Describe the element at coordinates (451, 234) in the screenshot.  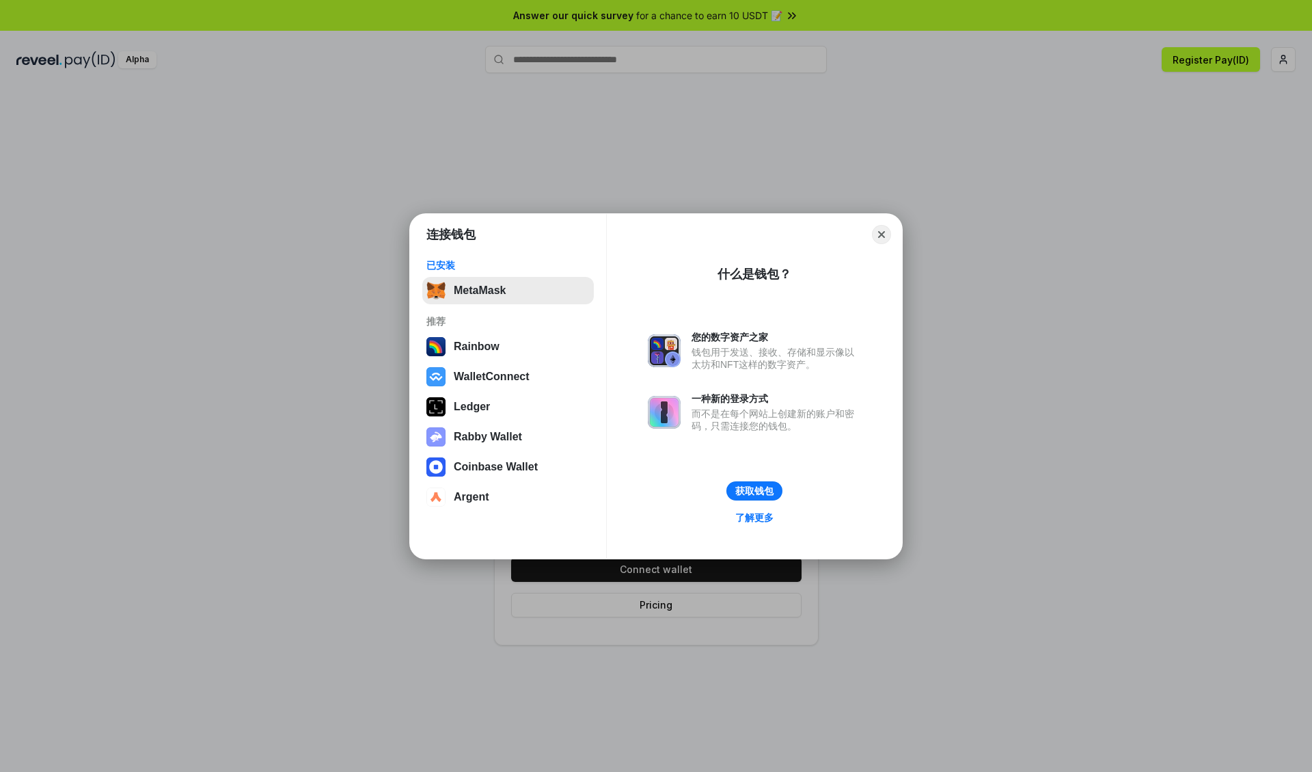
I see `h1: 连接钱包` at that location.